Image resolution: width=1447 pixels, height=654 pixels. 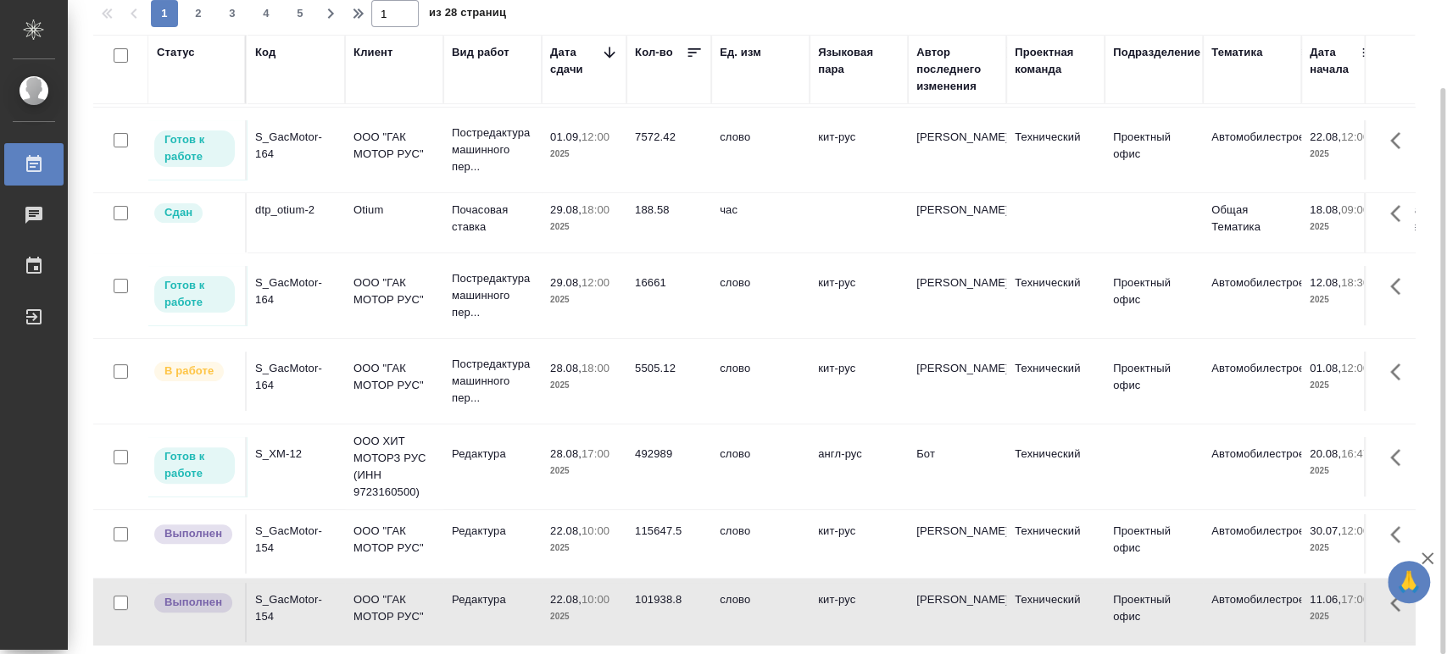 What do you see at coordinates (193, 534) in the screenshot?
I see `p: Выполнен` at bounding box center [193, 534].